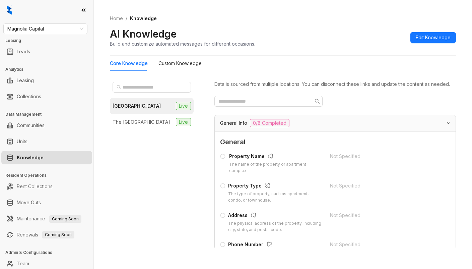 The image size is (472, 269). I want to click on div: Property Type, so click(275, 186).